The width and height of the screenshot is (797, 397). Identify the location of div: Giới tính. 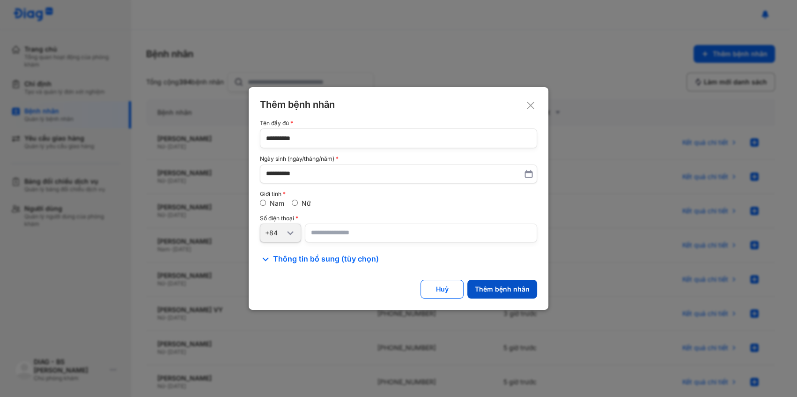
(399, 194).